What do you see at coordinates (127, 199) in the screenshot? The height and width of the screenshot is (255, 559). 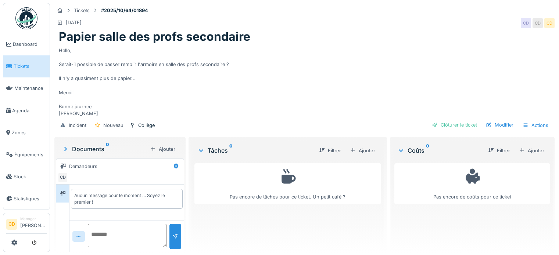 I see `div: Aucun message pour le moment … Soyez le premier !` at bounding box center [127, 199].